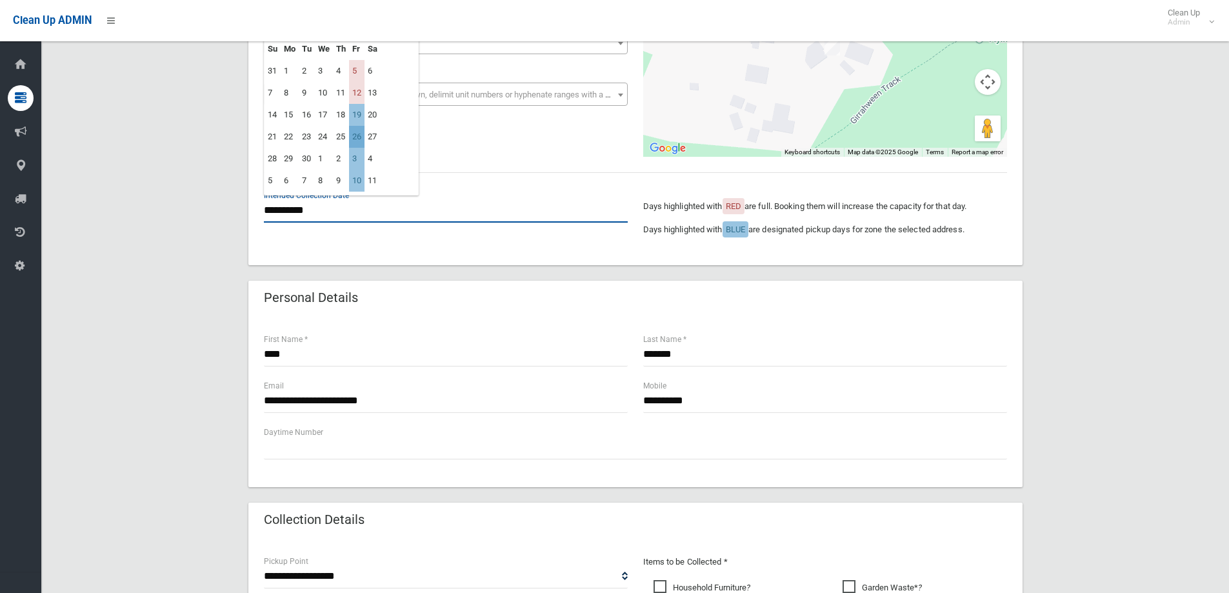  I want to click on td: 29, so click(290, 159).